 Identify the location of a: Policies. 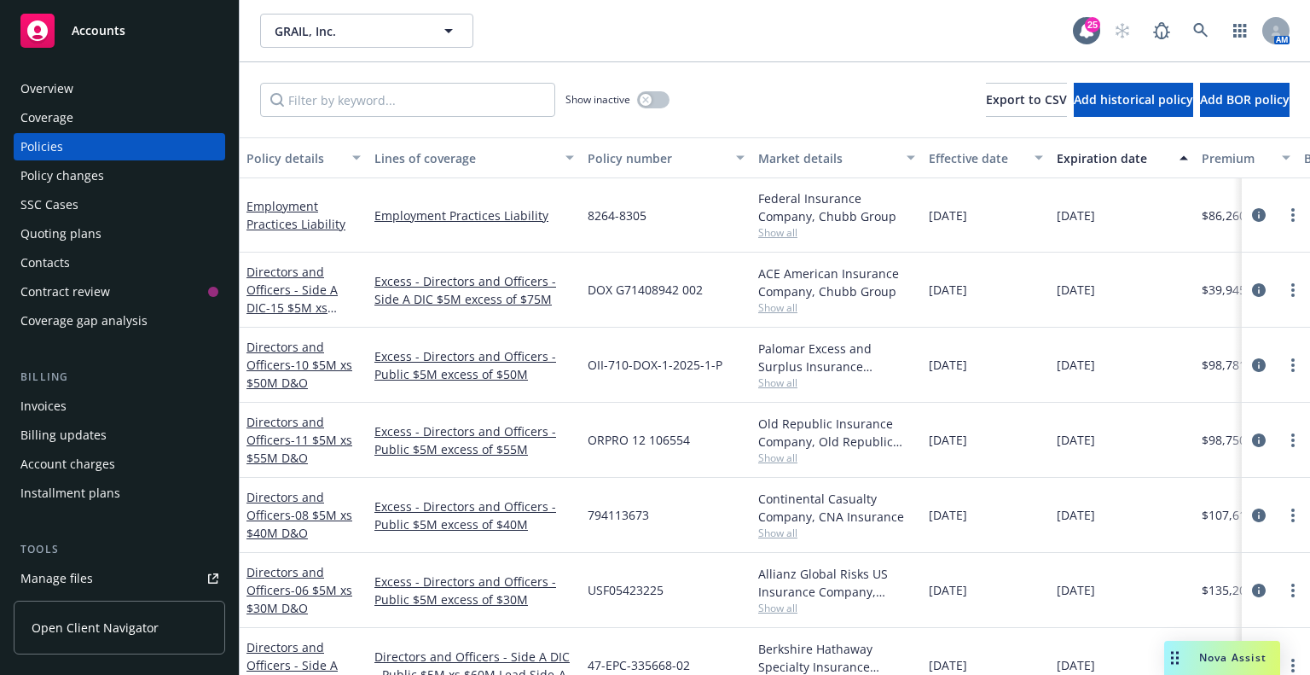
(119, 147).